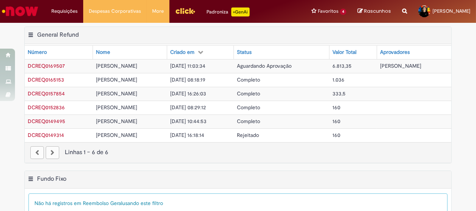 This screenshot has height=211, width=476. What do you see at coordinates (46, 80) in the screenshot?
I see `span: DCREQ0165153` at bounding box center [46, 80].